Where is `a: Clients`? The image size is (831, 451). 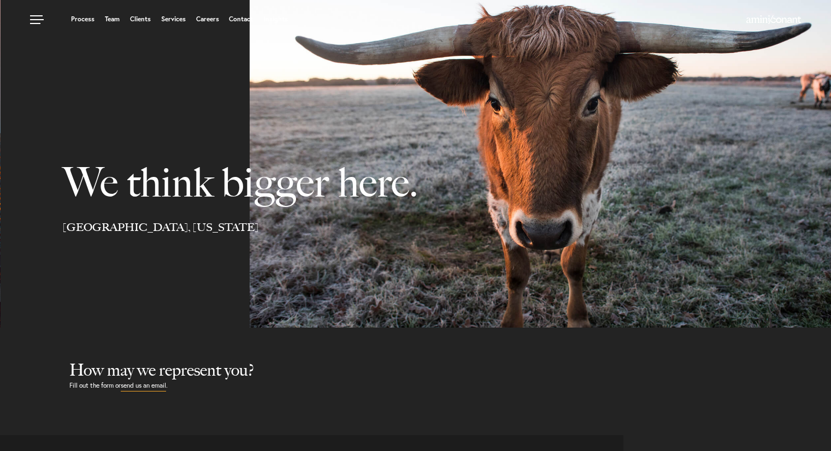
a: Clients is located at coordinates (140, 19).